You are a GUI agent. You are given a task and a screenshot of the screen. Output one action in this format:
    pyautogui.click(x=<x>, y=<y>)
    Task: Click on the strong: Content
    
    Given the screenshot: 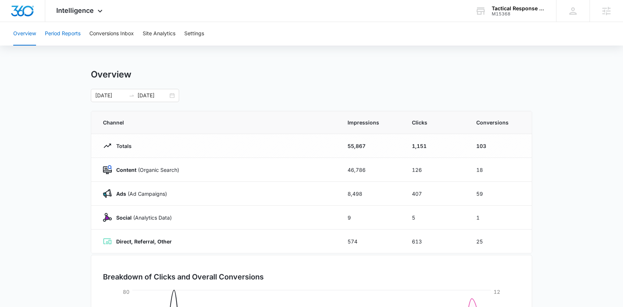 What is the action you would take?
    pyautogui.click(x=126, y=170)
    